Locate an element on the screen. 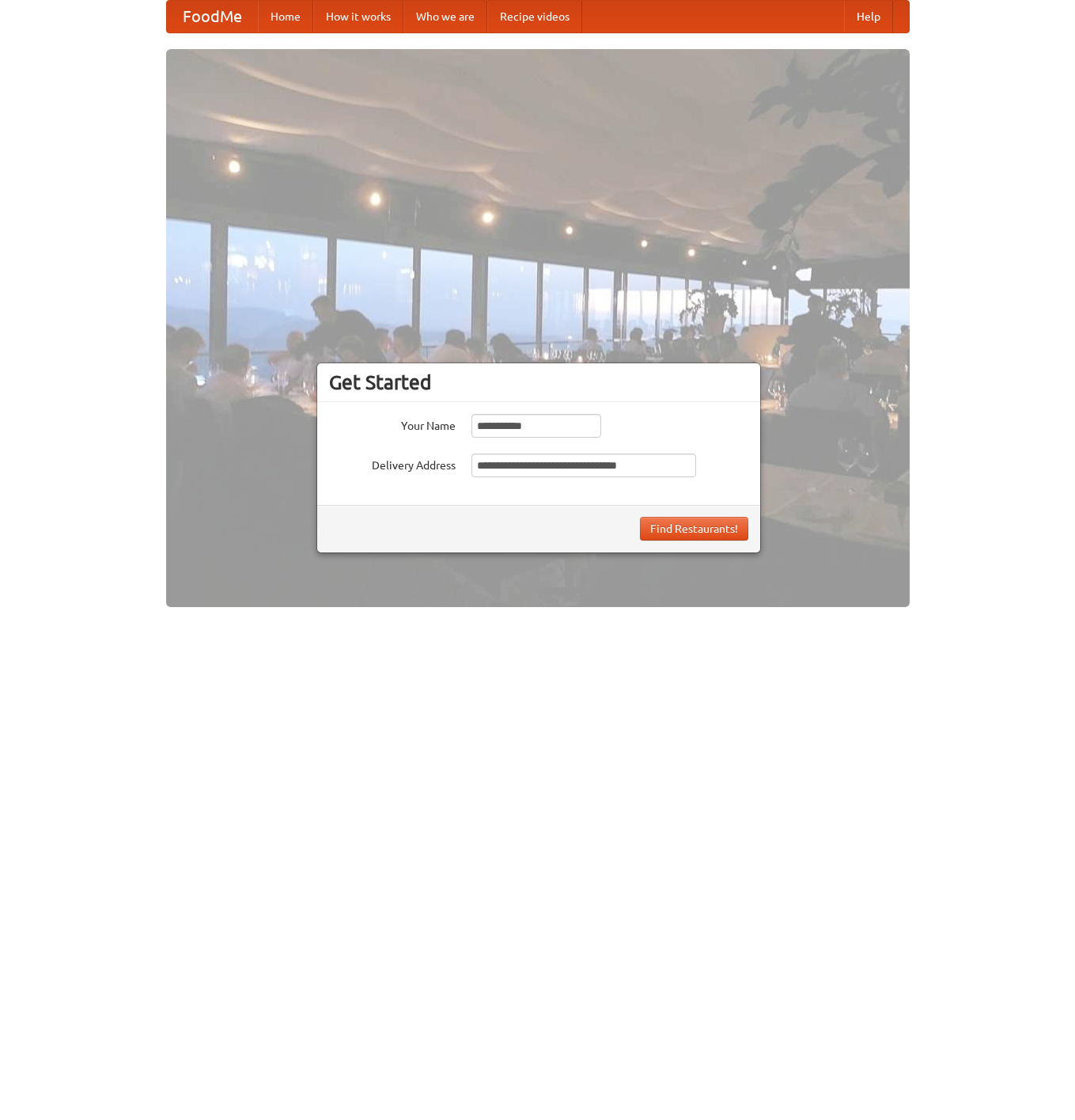 The height and width of the screenshot is (1120, 1075). a: Home is located at coordinates (286, 16).